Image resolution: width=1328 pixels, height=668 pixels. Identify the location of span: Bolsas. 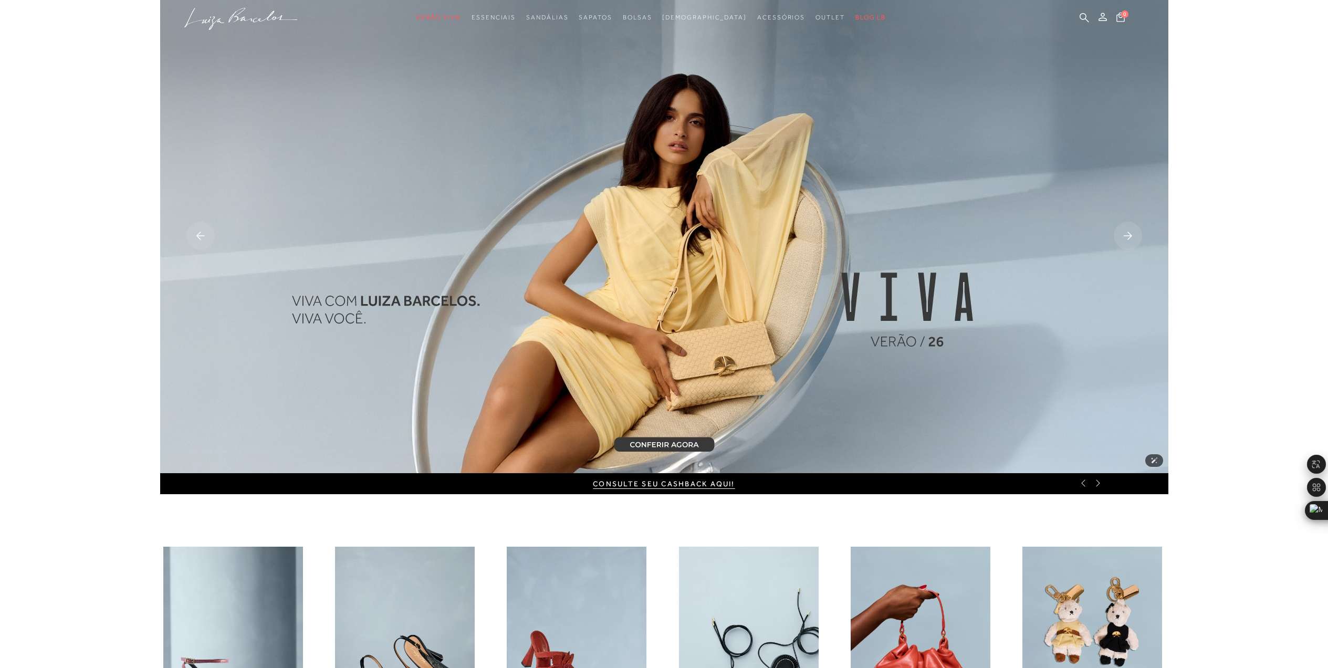
(638, 17).